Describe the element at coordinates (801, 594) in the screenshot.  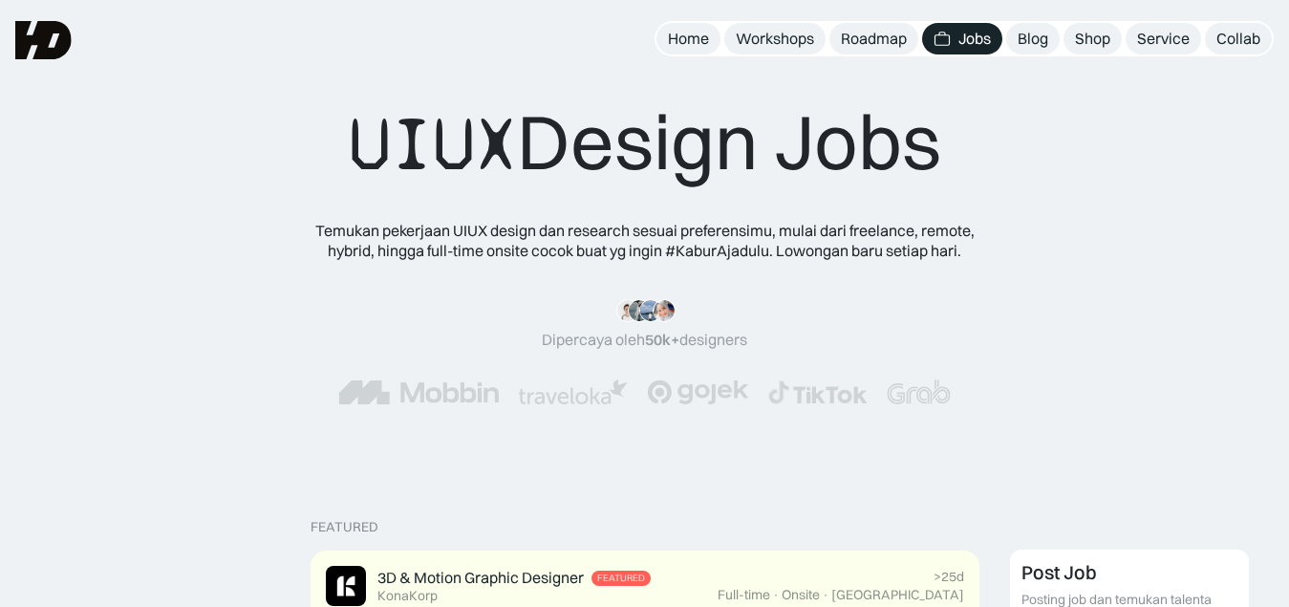
I see `div: Onsite` at that location.